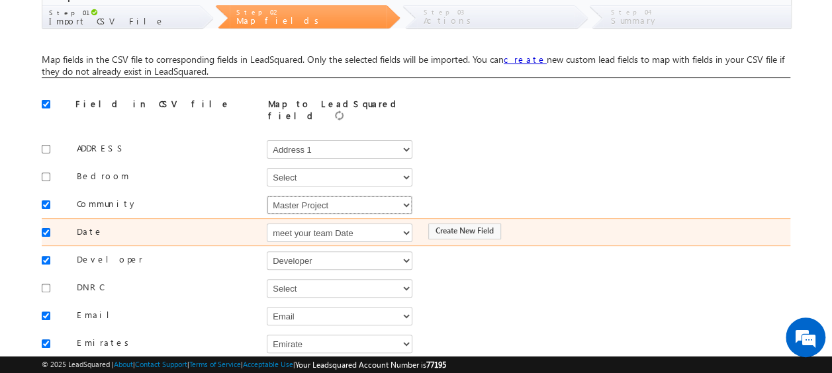 This screenshot has width=832, height=373. I want to click on textarea: Type your message and click 'Submit', so click(129, 198).